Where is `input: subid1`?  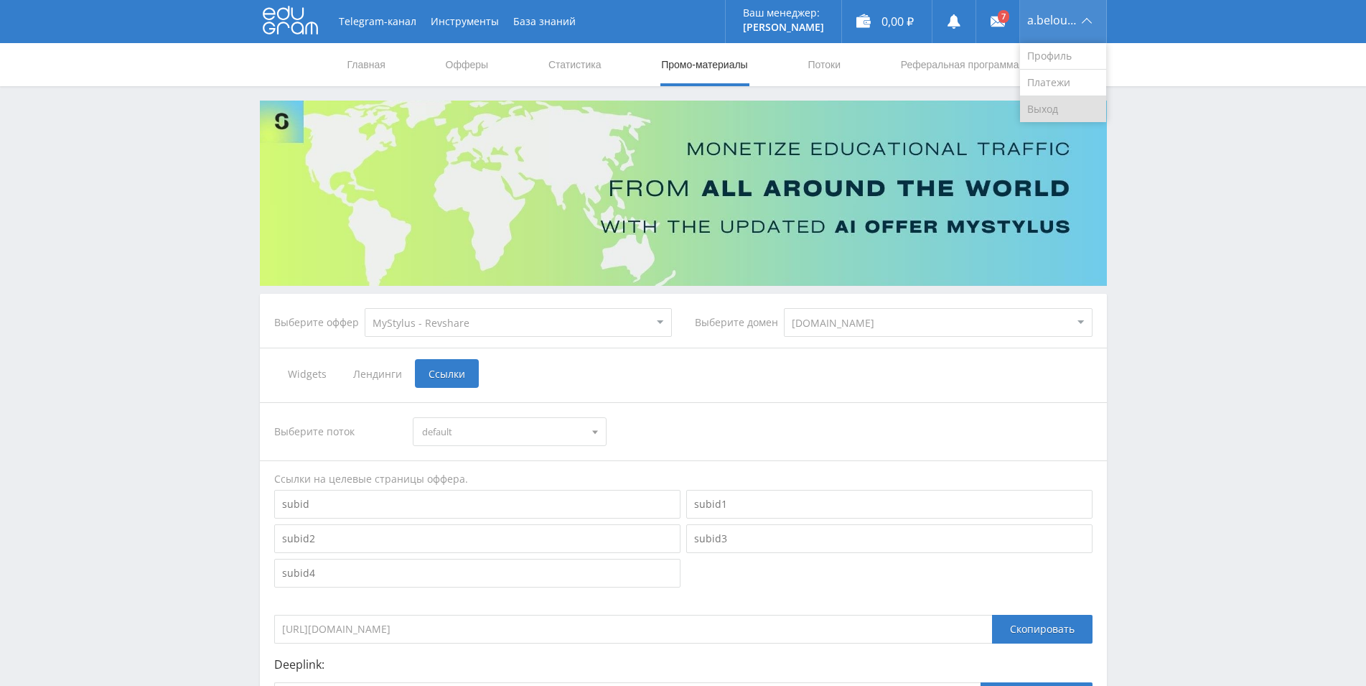 input: subid1 is located at coordinates (890, 504).